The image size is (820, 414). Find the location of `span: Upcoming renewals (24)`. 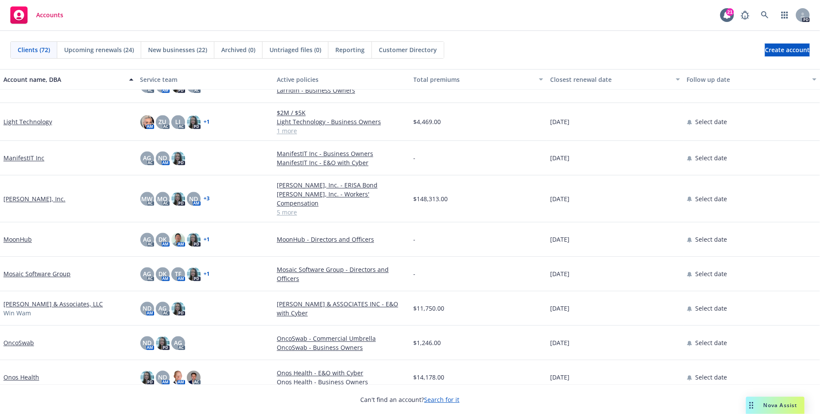

span: Upcoming renewals (24) is located at coordinates (99, 49).